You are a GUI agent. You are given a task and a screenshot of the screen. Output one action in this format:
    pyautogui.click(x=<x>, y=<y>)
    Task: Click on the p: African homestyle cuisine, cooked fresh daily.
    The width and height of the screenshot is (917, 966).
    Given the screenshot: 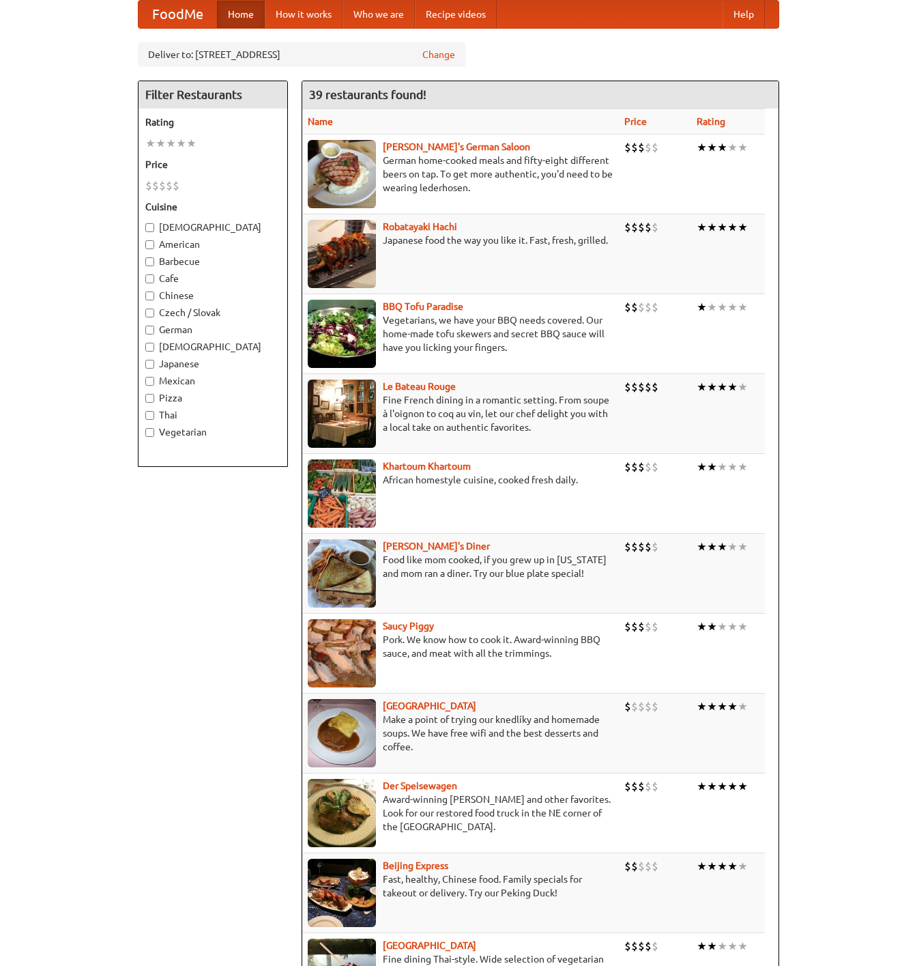 What is the action you would take?
    pyautogui.click(x=461, y=480)
    